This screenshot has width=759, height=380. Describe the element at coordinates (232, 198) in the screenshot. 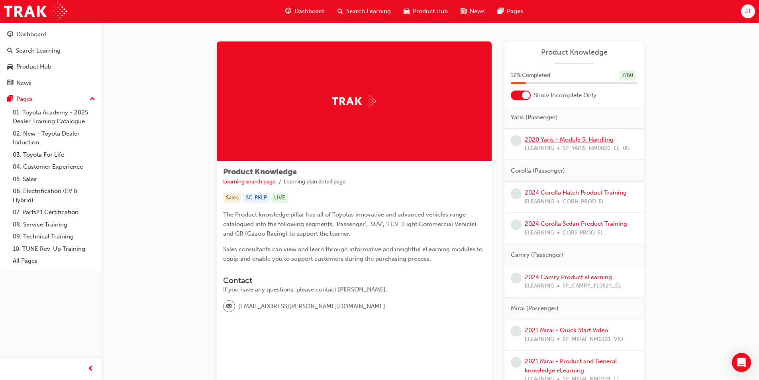

I see `div: Sales` at that location.